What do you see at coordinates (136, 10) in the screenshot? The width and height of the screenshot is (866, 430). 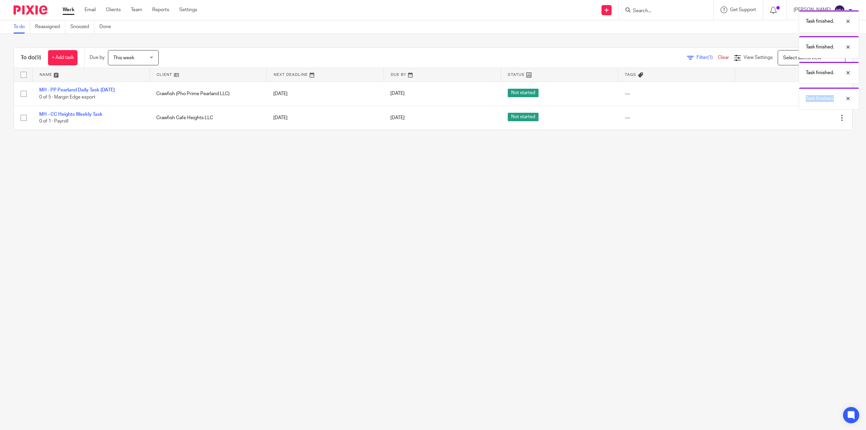 I see `a: Team` at bounding box center [136, 10].